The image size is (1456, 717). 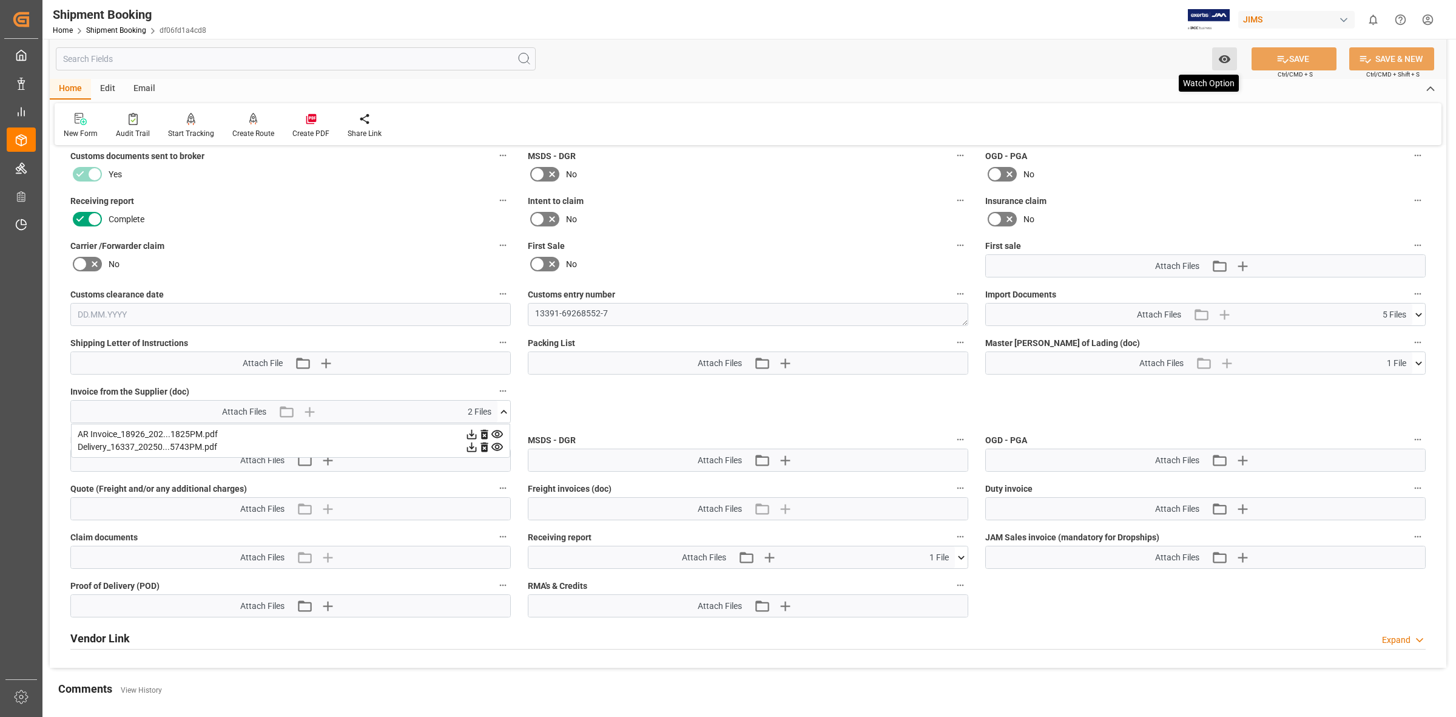 What do you see at coordinates (85, 688) in the screenshot?
I see `h2: Comments` at bounding box center [85, 688].